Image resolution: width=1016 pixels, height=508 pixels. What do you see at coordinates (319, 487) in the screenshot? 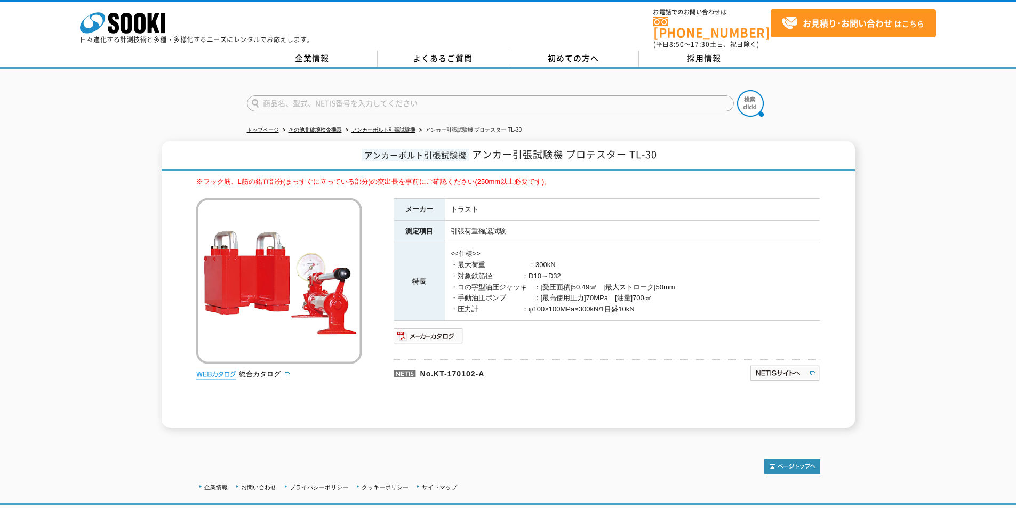
I see `a: プライバシーポリシー` at bounding box center [319, 487].